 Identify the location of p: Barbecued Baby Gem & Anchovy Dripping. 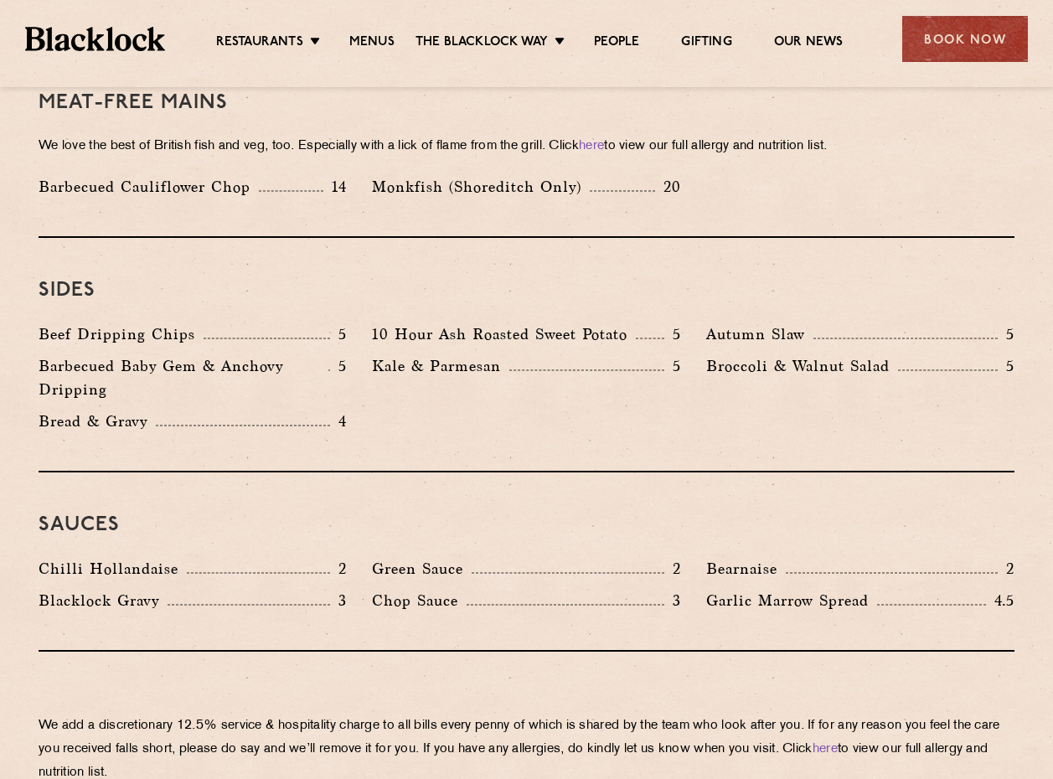
(183, 378).